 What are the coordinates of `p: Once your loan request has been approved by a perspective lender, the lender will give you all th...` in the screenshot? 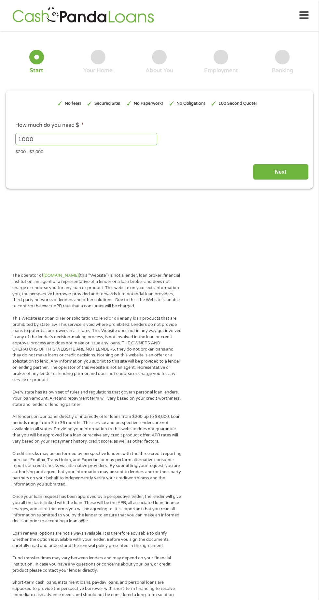 It's located at (97, 509).